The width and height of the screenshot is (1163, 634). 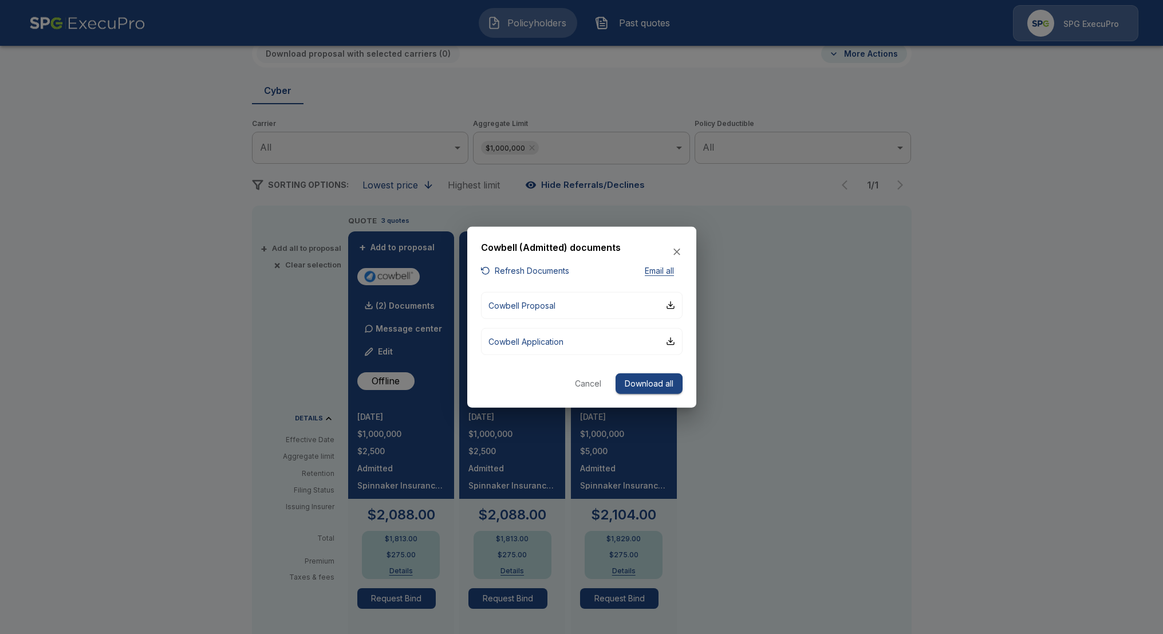 What do you see at coordinates (525, 271) in the screenshot?
I see `button: Refresh Documents` at bounding box center [525, 271].